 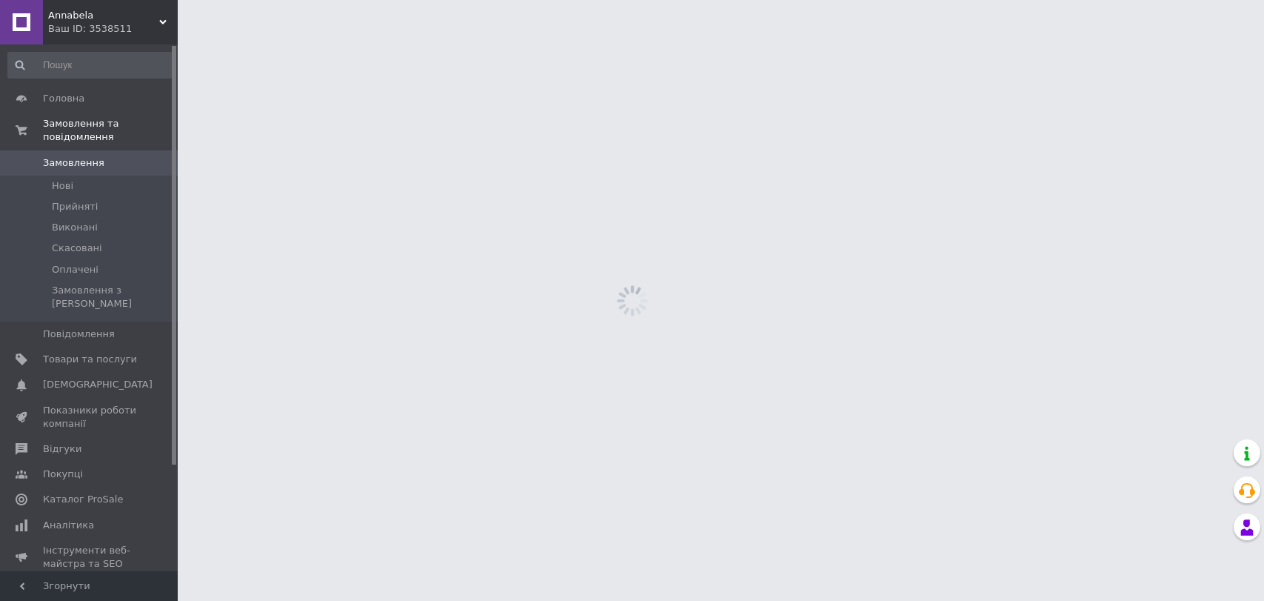 I want to click on span: Прийняті, so click(x=75, y=207).